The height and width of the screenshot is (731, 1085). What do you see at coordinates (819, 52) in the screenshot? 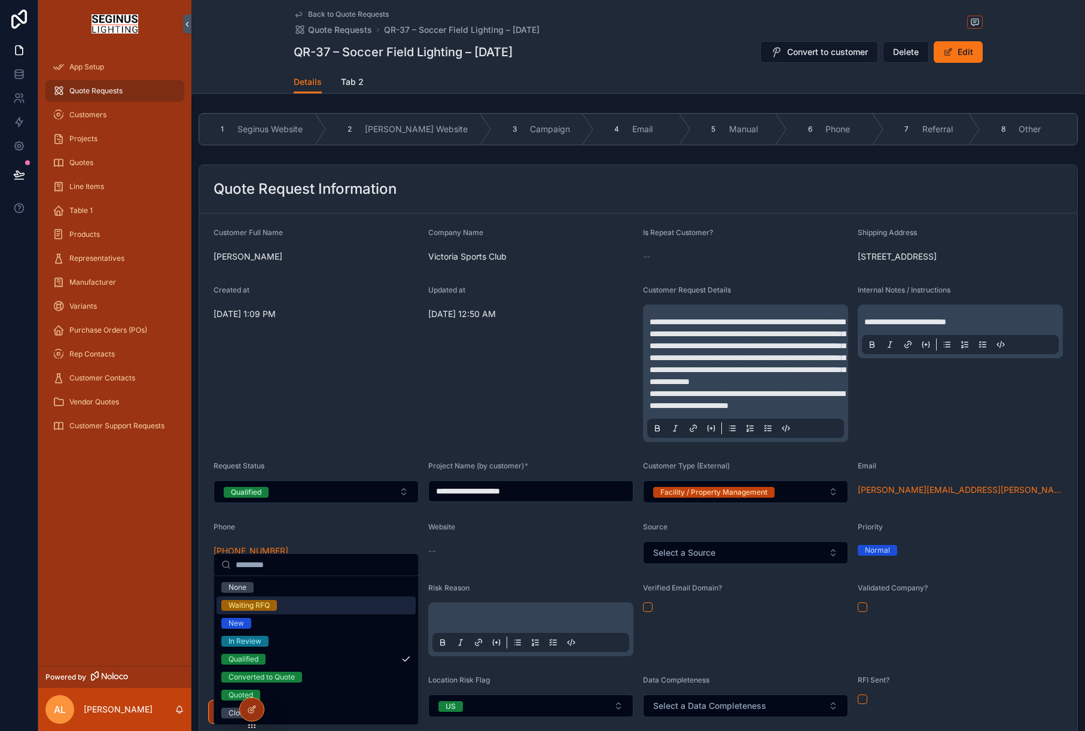
I see `button: Convert to customer` at bounding box center [819, 52].